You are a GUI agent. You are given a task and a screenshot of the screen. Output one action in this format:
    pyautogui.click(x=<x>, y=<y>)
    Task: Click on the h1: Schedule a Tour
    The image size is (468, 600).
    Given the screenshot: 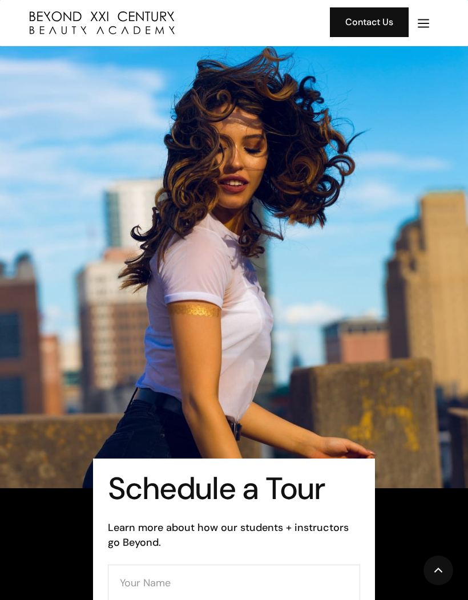 What is the action you would take?
    pyautogui.click(x=234, y=489)
    